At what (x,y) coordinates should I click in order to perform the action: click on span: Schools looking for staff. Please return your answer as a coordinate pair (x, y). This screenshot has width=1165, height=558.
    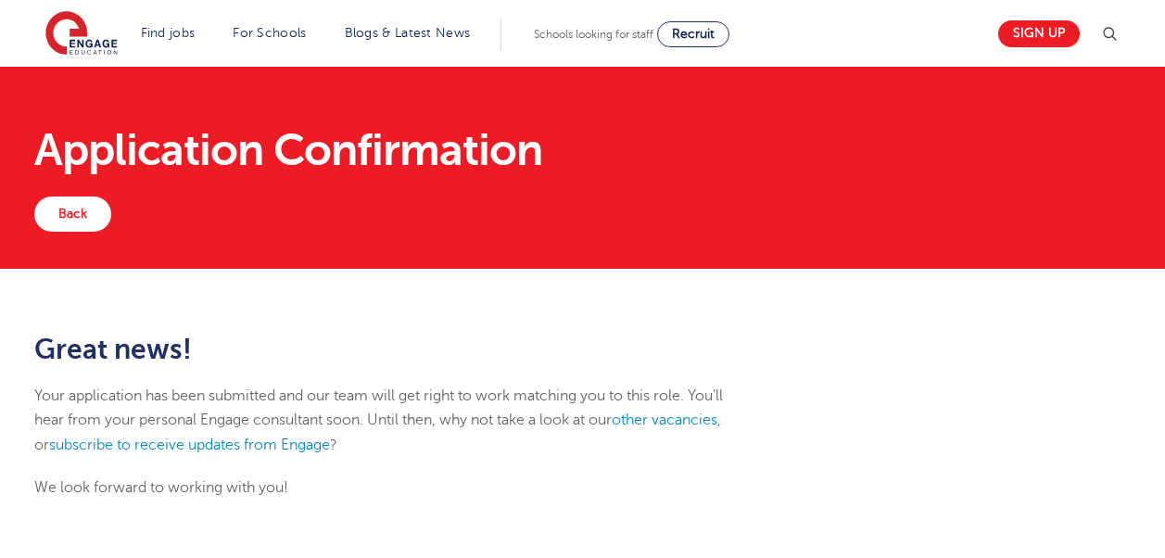
    Looking at the image, I should click on (593, 34).